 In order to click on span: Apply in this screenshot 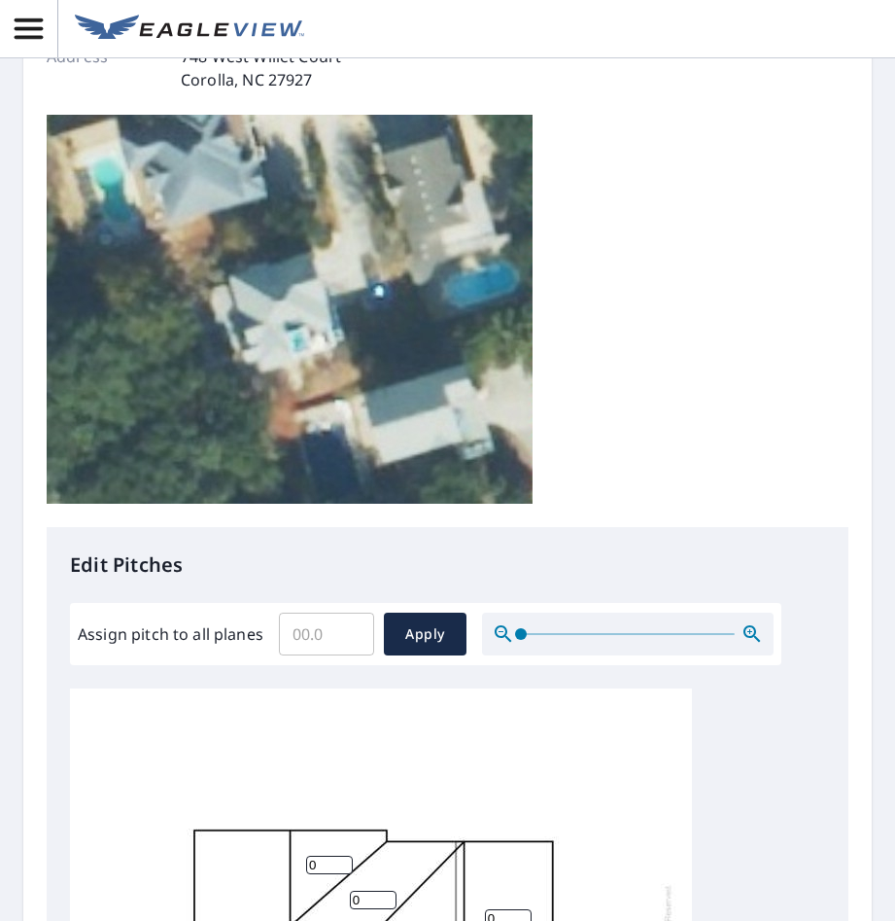, I will do `click(425, 634)`.